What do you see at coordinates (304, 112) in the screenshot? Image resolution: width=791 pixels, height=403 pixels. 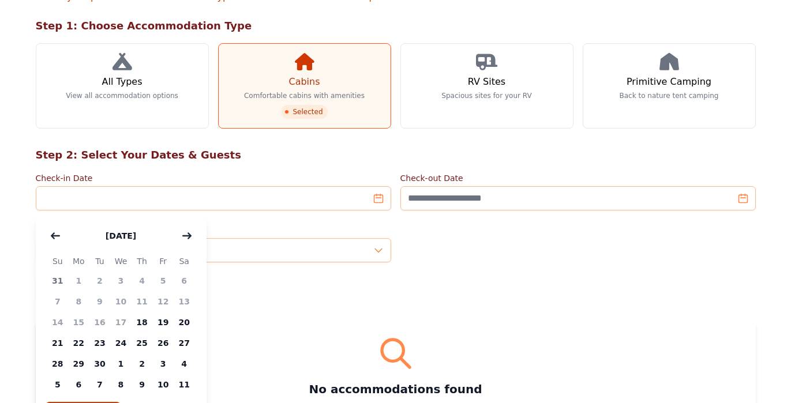 I see `span: Selected` at bounding box center [304, 112].